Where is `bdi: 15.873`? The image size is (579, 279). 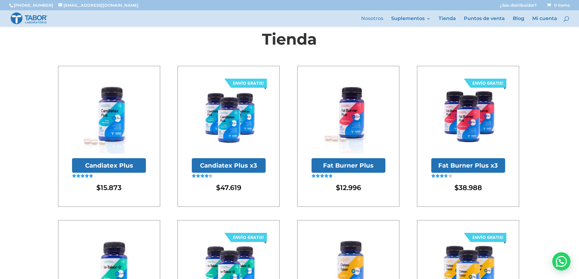
bdi: 15.873 is located at coordinates (109, 188).